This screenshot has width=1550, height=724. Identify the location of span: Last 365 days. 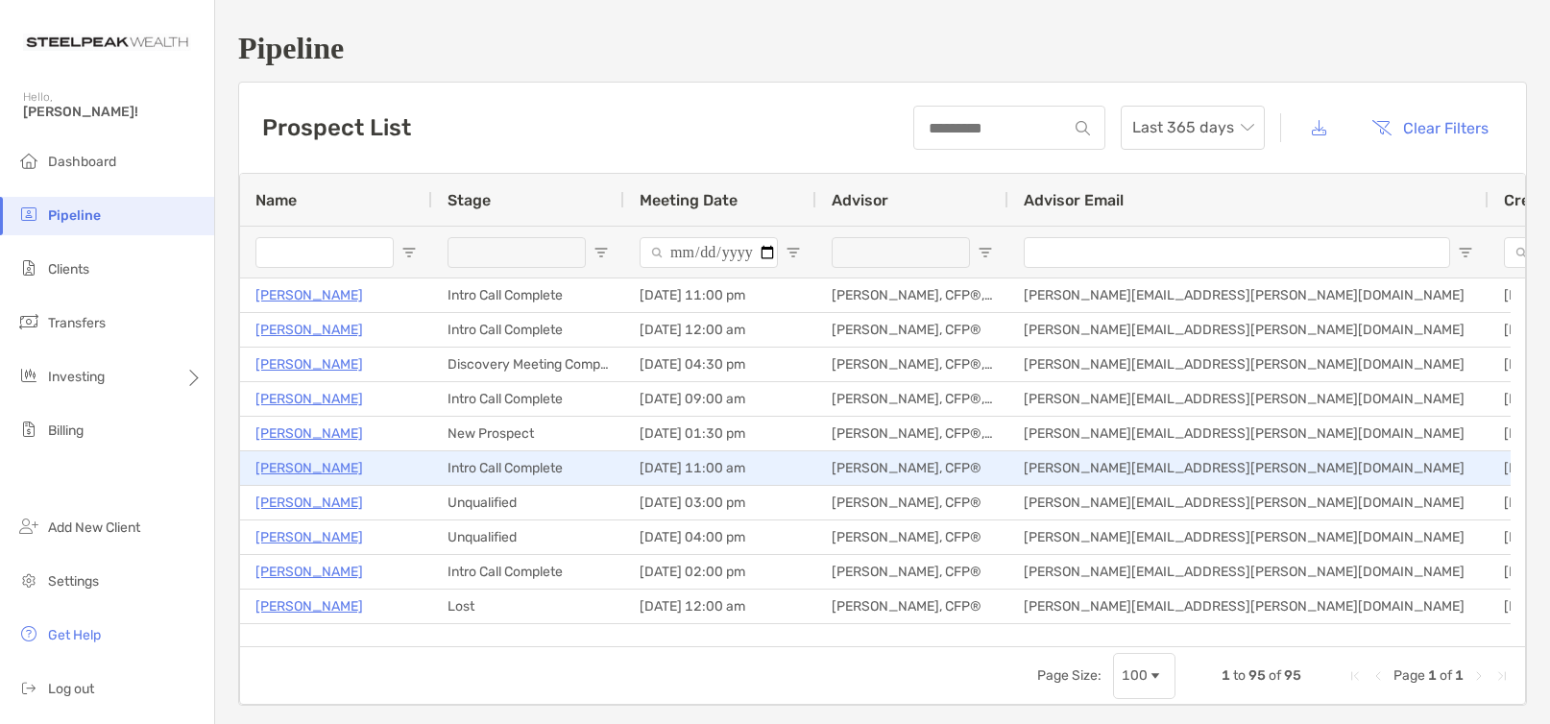
(1193, 128).